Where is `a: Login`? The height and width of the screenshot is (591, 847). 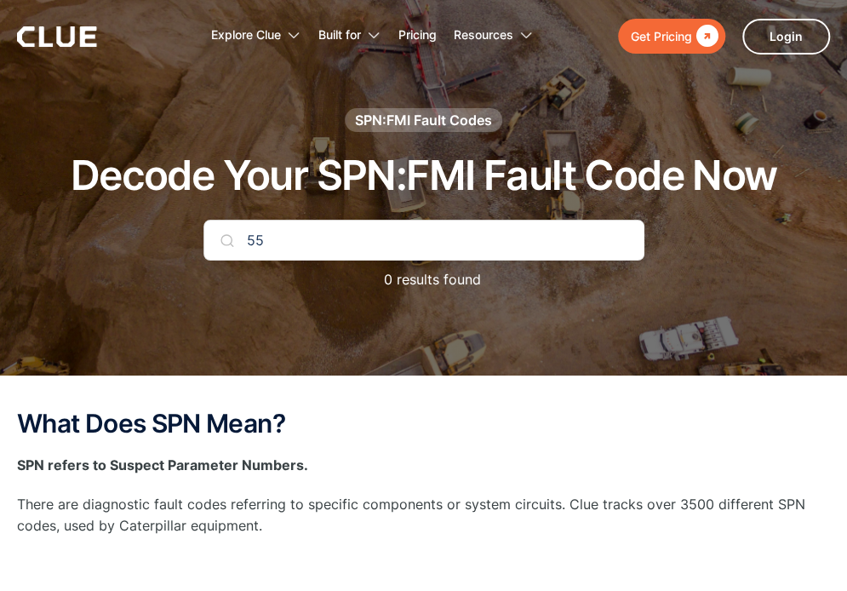
a: Login is located at coordinates (786, 37).